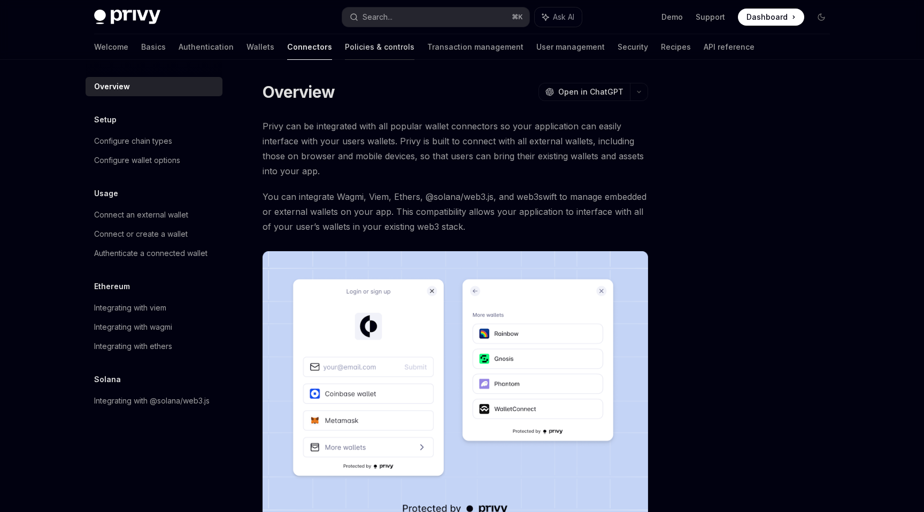 The width and height of the screenshot is (924, 512). What do you see at coordinates (112, 87) in the screenshot?
I see `div: Overview` at bounding box center [112, 87].